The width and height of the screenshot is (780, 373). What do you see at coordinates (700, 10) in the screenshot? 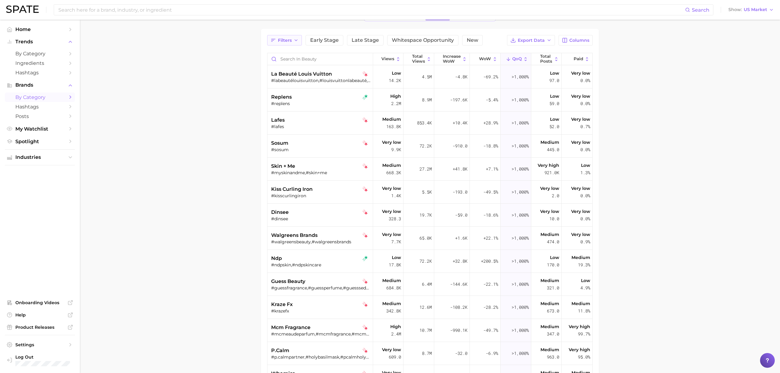
I see `span: Search` at bounding box center [700, 10].